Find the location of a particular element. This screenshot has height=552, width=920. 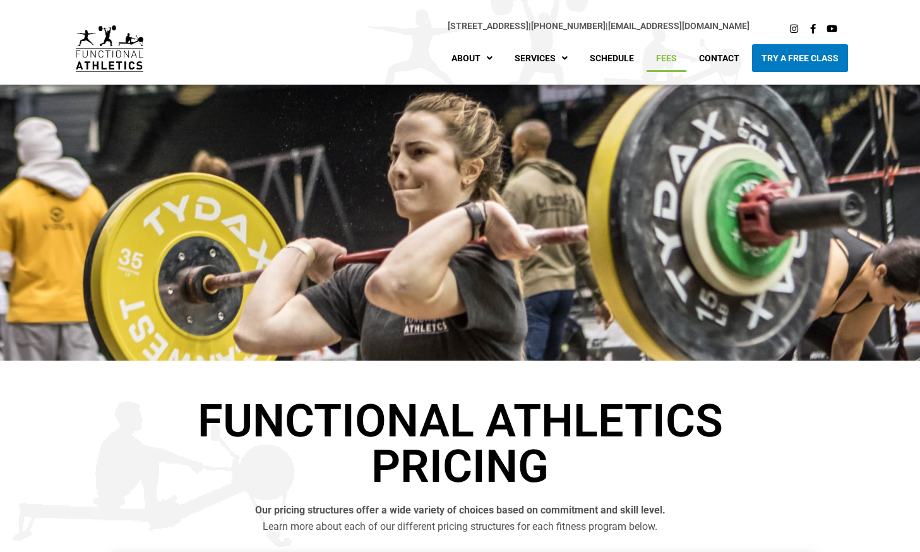

span: Learn more about each of our different pricing structures for each fitness program below. is located at coordinates (460, 526).